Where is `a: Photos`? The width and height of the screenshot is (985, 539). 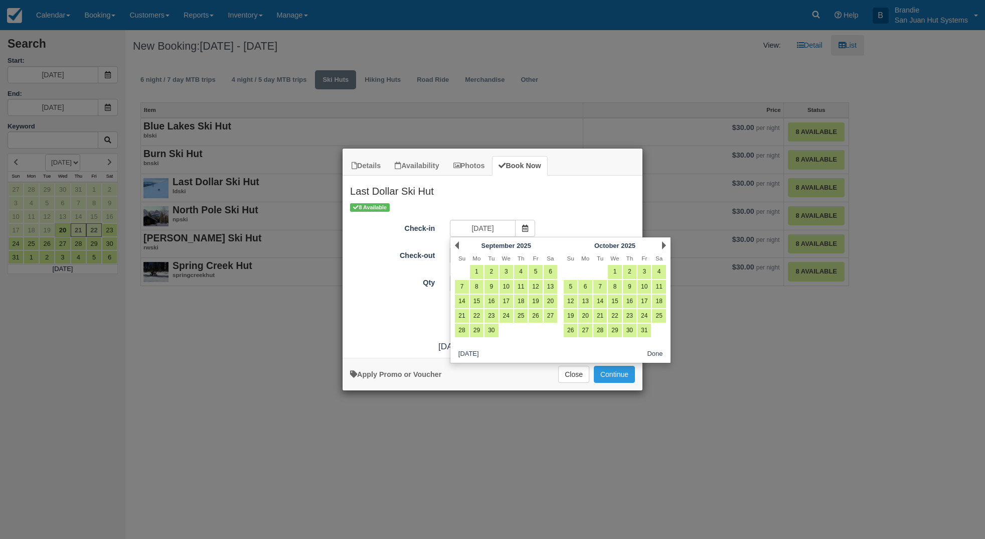 a: Photos is located at coordinates (469, 166).